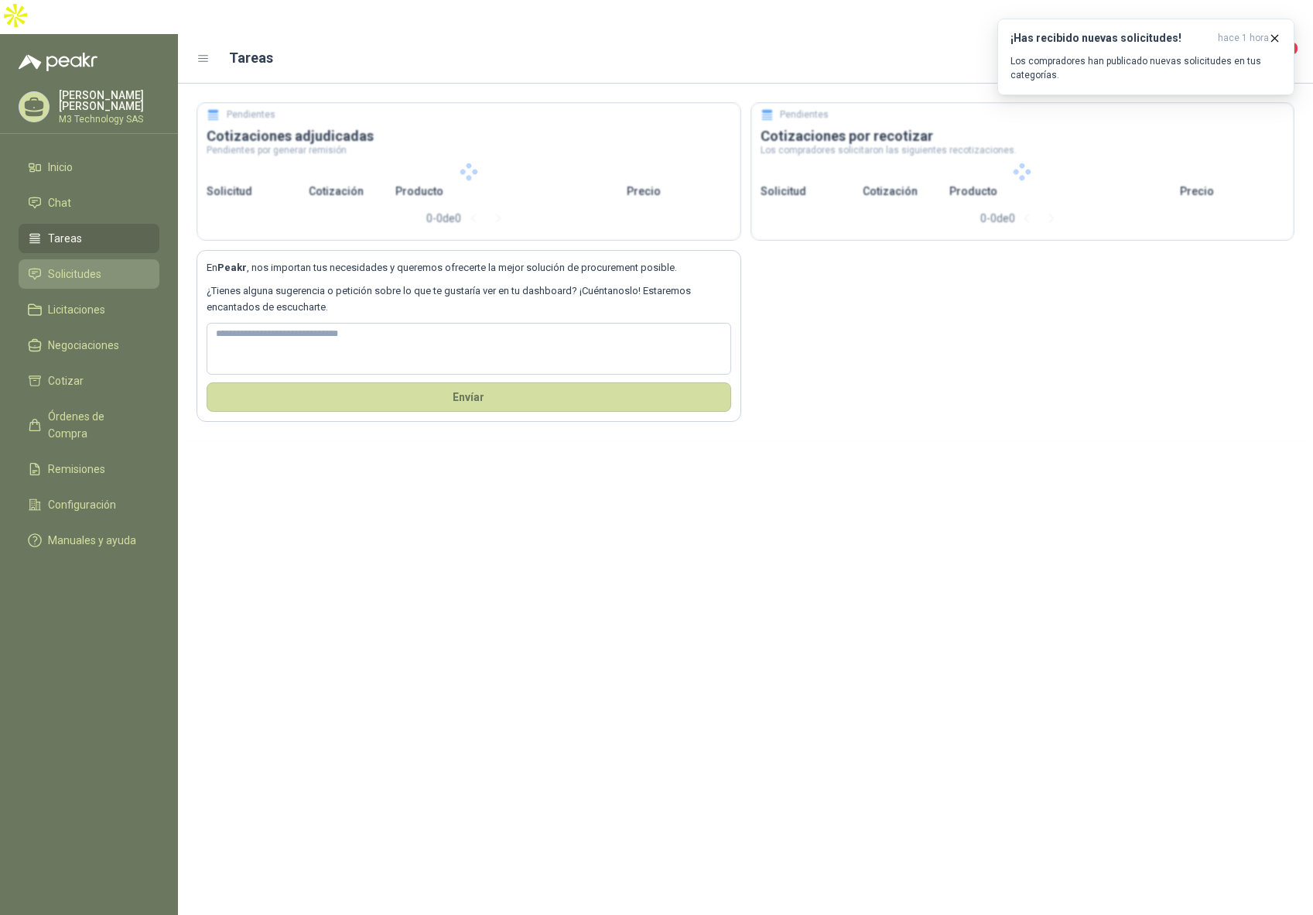  I want to click on span: Inicio, so click(60, 167).